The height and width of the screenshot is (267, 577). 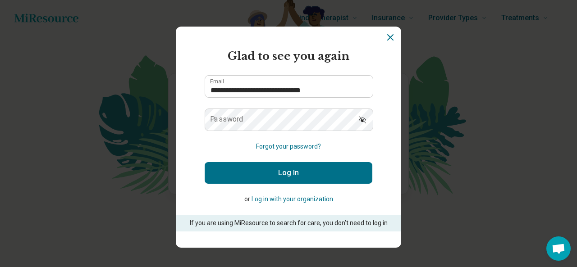 What do you see at coordinates (363, 120) in the screenshot?
I see `button: Show password` at bounding box center [363, 120].